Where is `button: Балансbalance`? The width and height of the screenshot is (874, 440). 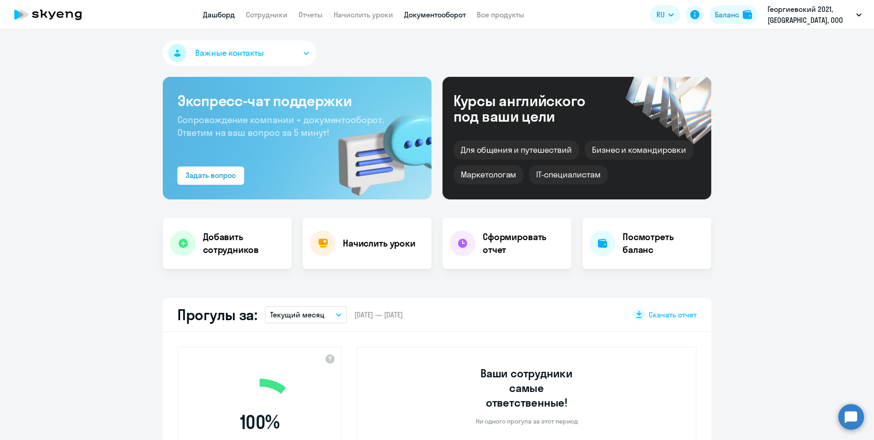
button: Балансbalance is located at coordinates (733, 15).